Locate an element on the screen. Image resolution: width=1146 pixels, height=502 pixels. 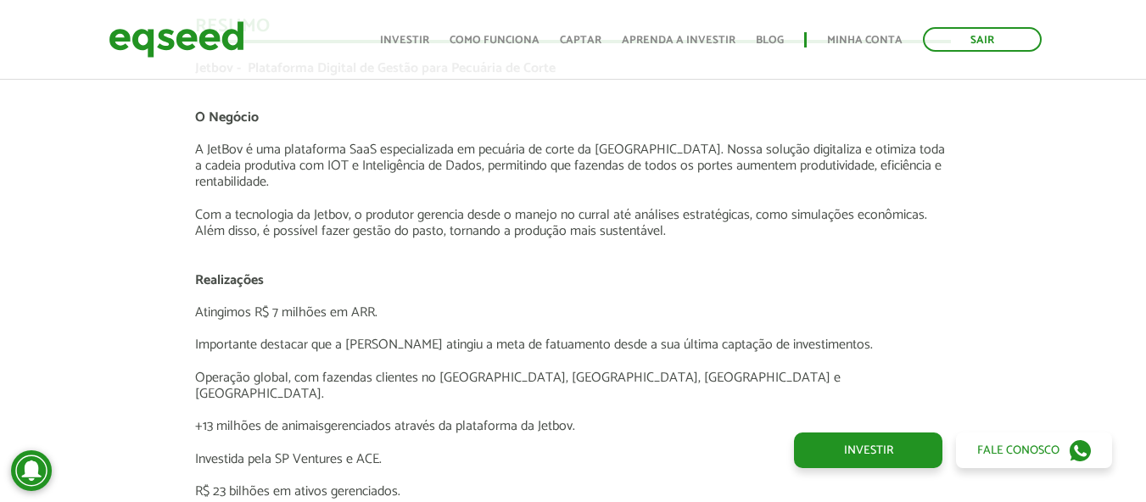
a: Sair is located at coordinates (983, 39).